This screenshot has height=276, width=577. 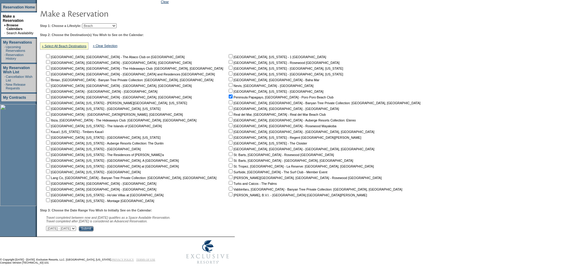 What do you see at coordinates (19, 7) in the screenshot?
I see `a: Reservation Home` at bounding box center [19, 7].